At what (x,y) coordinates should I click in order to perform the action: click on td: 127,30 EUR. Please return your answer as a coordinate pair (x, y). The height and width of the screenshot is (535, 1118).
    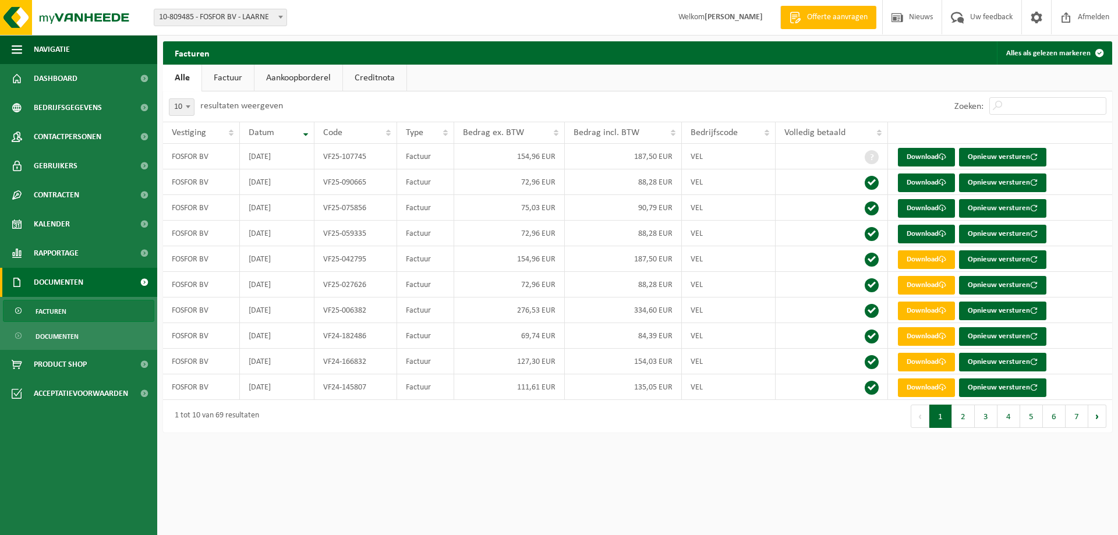
    Looking at the image, I should click on (510, 362).